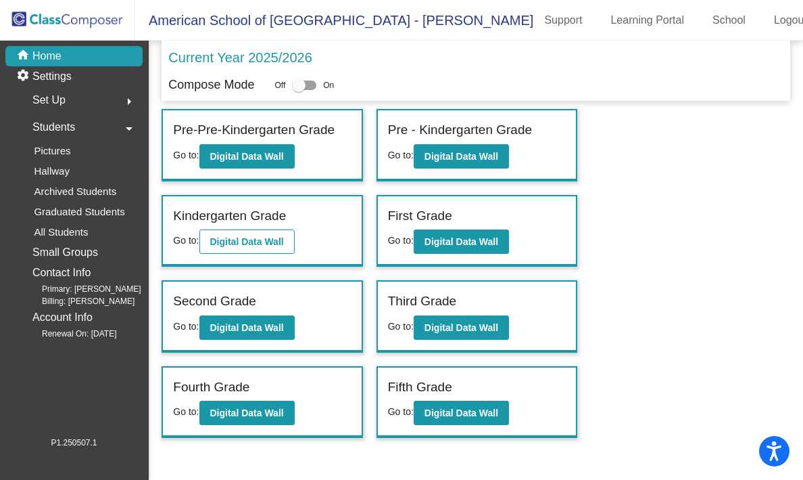 The height and width of the screenshot is (480, 803). I want to click on mat-icon: arrow_drop_down, so click(129, 129).